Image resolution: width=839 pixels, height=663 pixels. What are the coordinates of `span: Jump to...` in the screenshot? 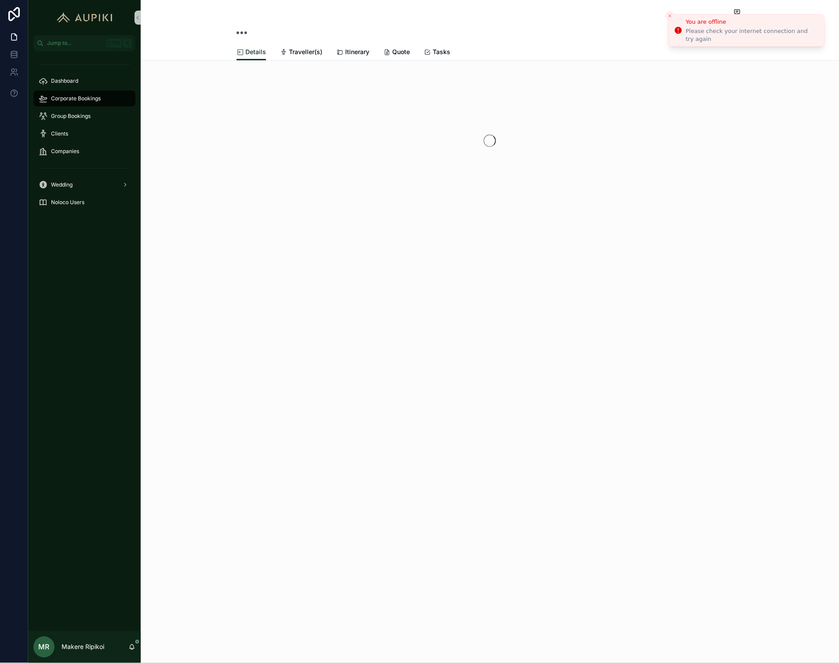 It's located at (75, 43).